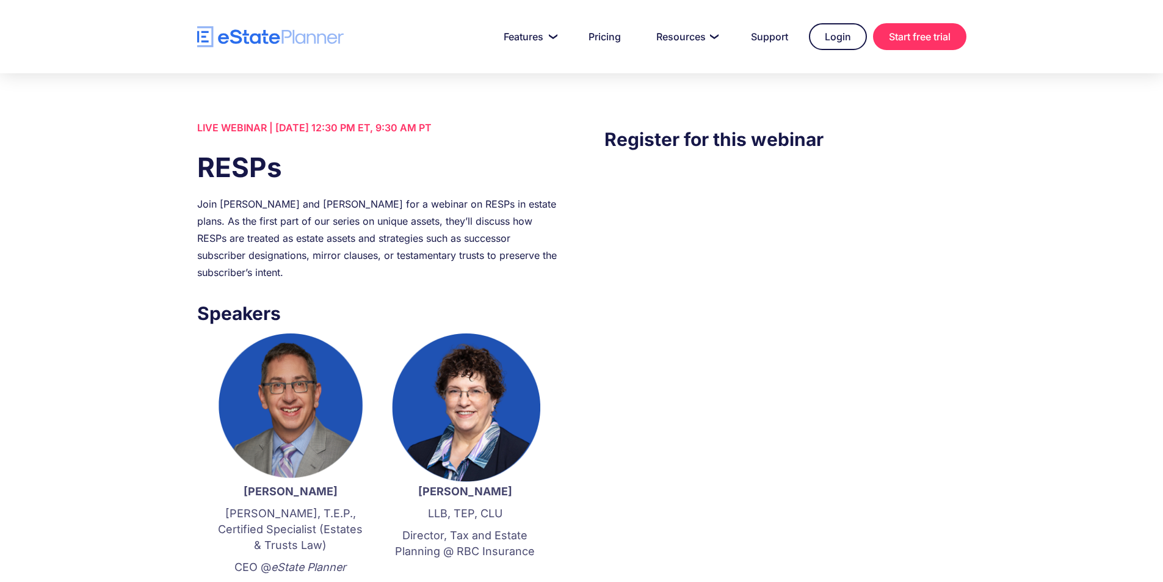  I want to click on a: Resources, so click(686, 37).